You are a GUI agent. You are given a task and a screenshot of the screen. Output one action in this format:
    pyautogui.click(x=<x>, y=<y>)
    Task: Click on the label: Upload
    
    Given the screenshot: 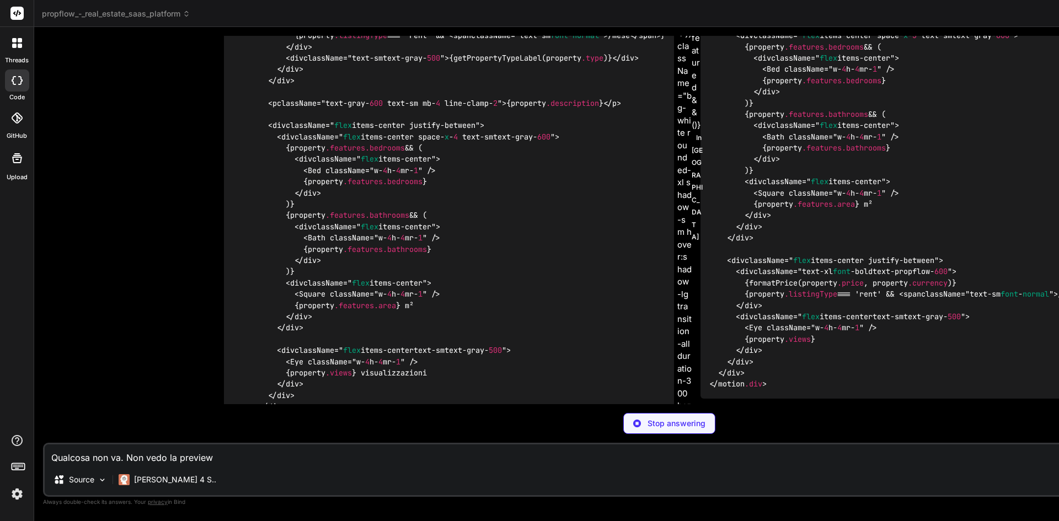 What is the action you would take?
    pyautogui.click(x=17, y=177)
    